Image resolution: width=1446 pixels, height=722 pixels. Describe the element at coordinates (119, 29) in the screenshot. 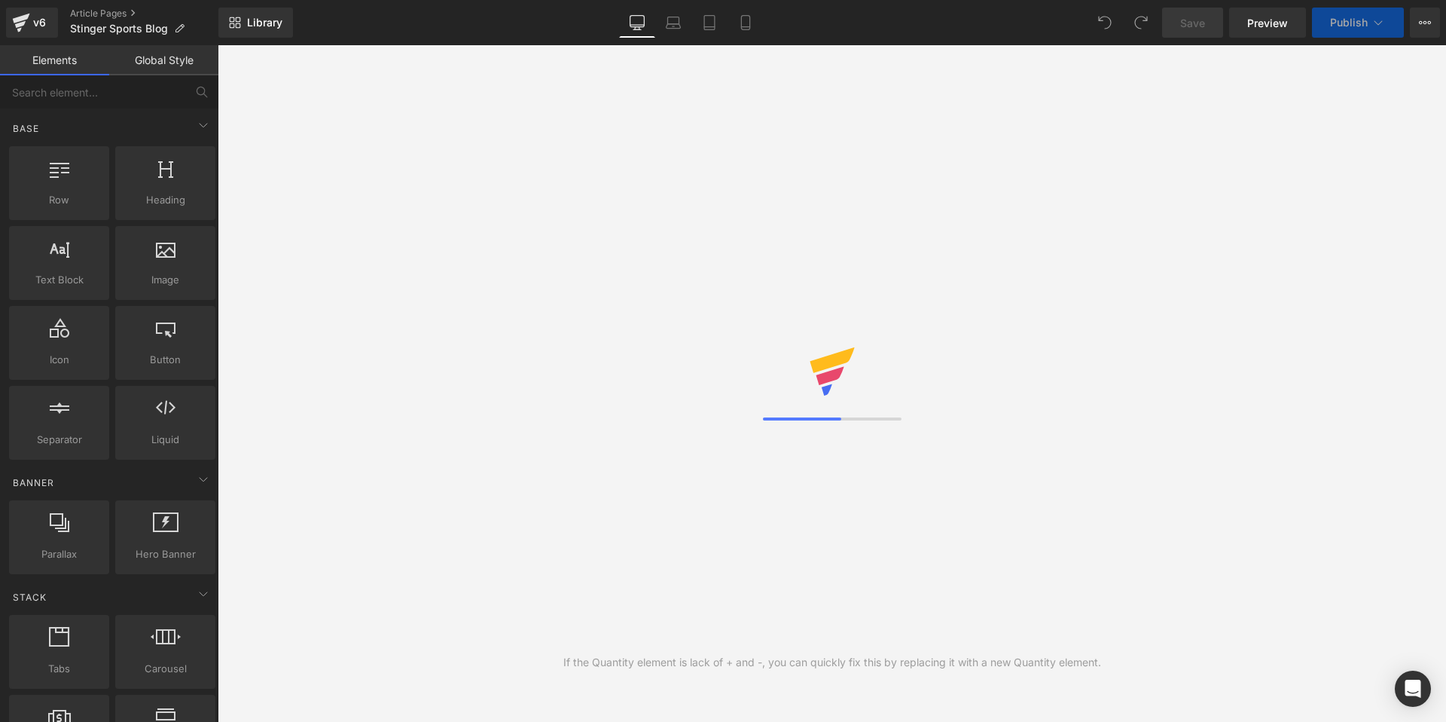

I see `span: Stinger Sports Blog` at that location.